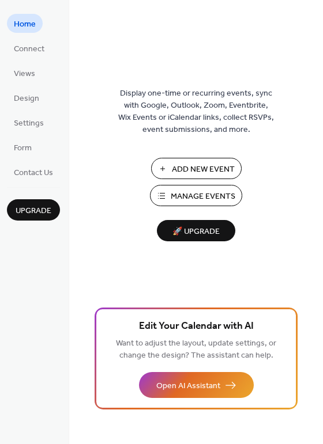 The height and width of the screenshot is (444, 323). Describe the element at coordinates (29, 123) in the screenshot. I see `span: Settings` at that location.